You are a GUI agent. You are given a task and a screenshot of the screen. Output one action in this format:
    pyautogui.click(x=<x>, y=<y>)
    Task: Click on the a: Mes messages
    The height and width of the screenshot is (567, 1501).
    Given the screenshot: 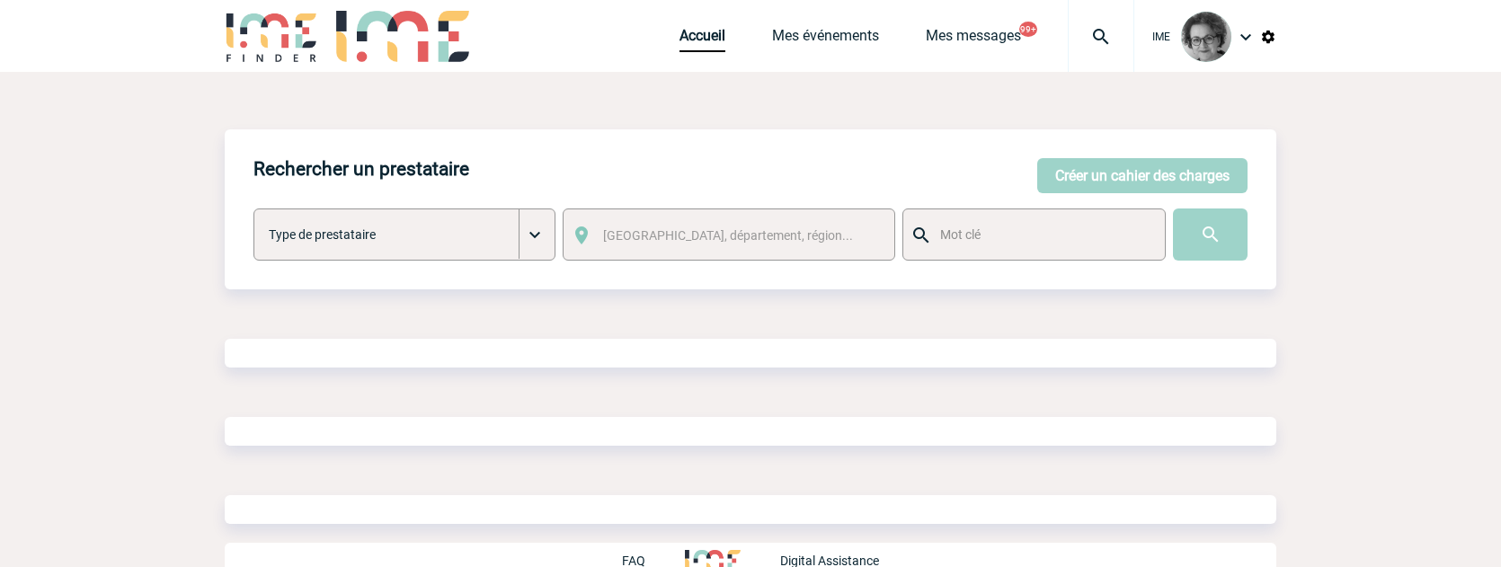 What is the action you would take?
    pyautogui.click(x=973, y=40)
    